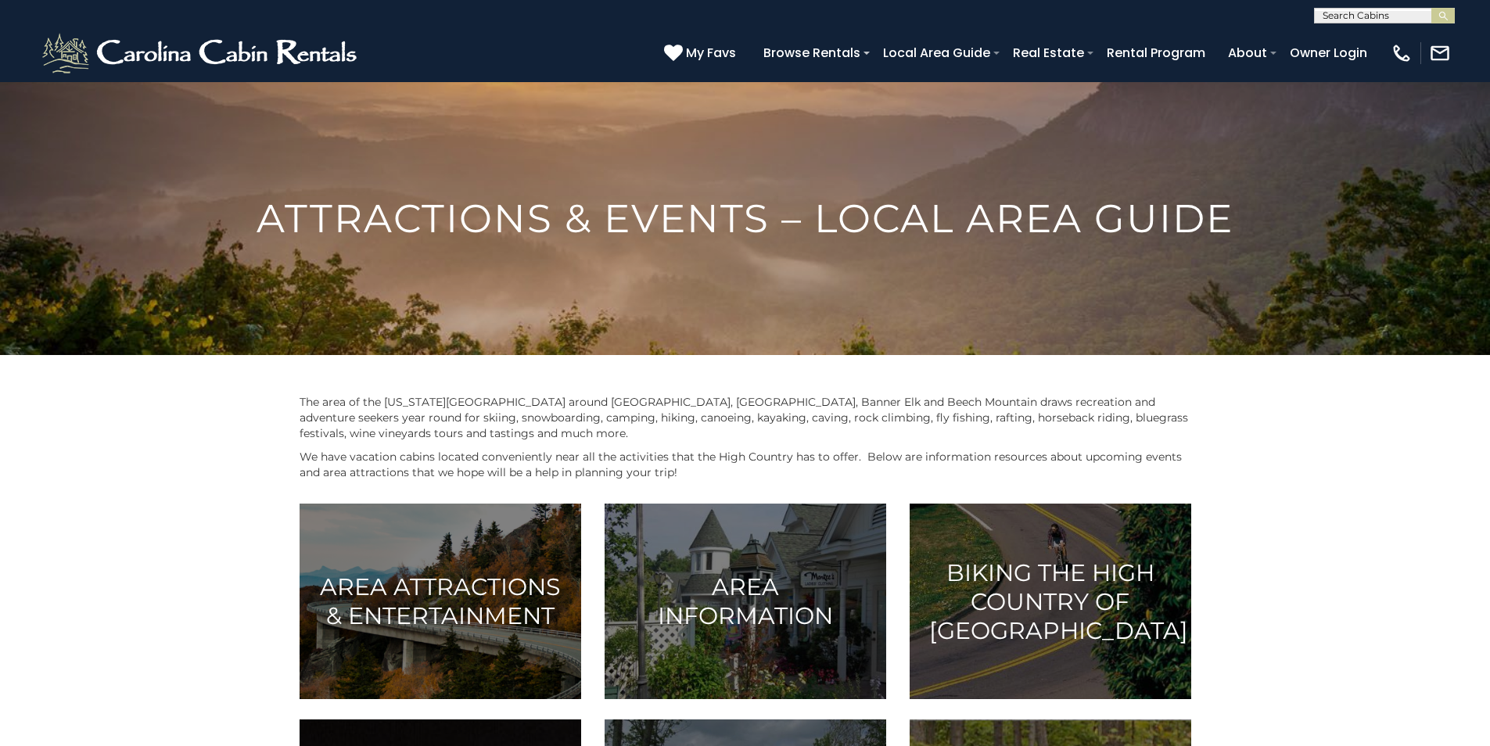  Describe the element at coordinates (745, 465) in the screenshot. I see `p: We have vacation cabins located conveniently near all the activities that the High Country has to...` at that location.